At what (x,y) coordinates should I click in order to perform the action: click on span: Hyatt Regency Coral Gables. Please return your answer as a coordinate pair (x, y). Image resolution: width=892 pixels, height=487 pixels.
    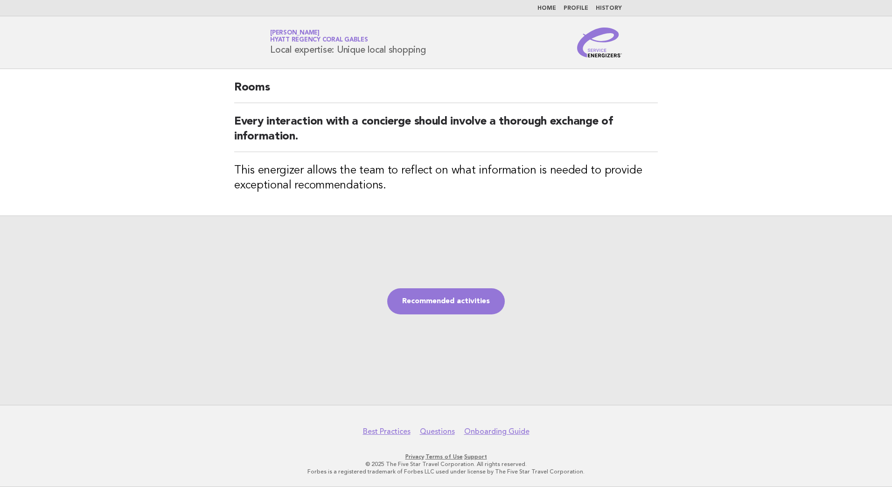
    Looking at the image, I should click on (319, 40).